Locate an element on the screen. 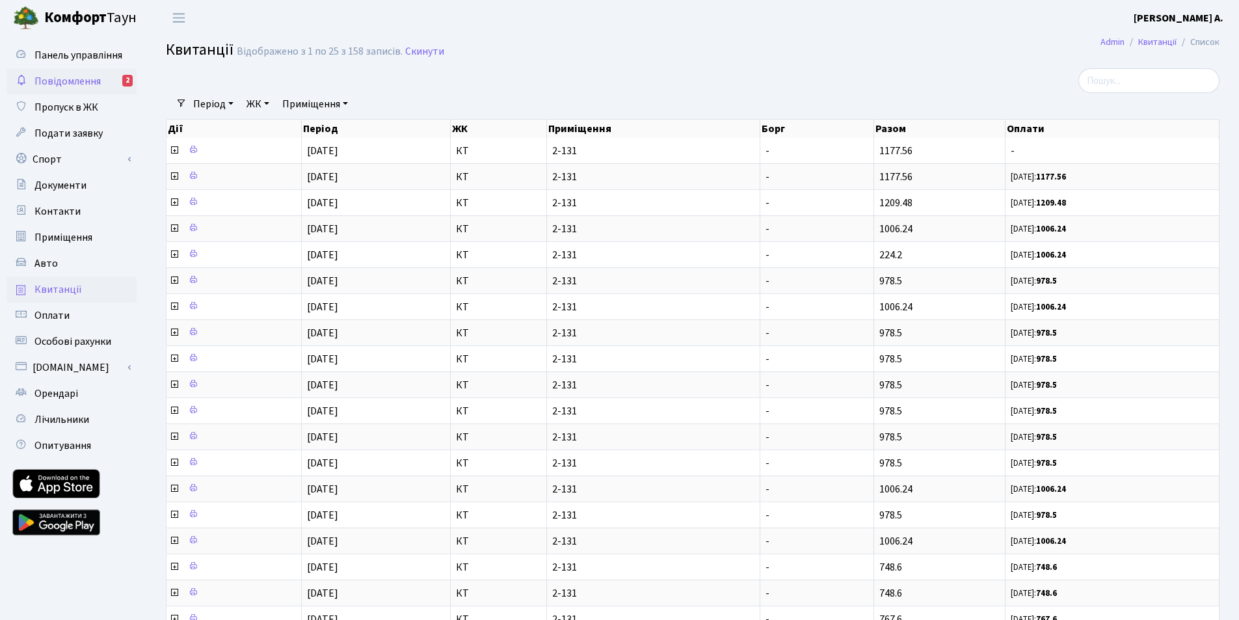  span: Панель управління is located at coordinates (78, 55).